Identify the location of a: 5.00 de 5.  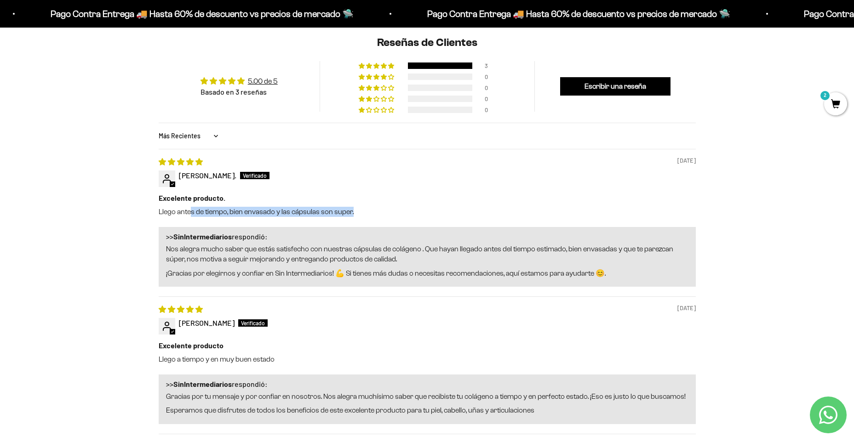
(263, 81).